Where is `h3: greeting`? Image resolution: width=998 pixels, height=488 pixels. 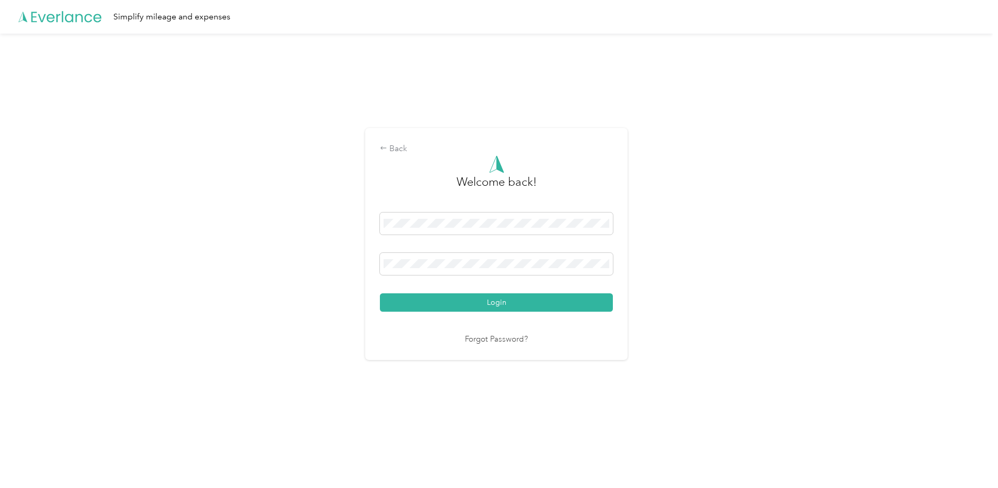 h3: greeting is located at coordinates (496, 187).